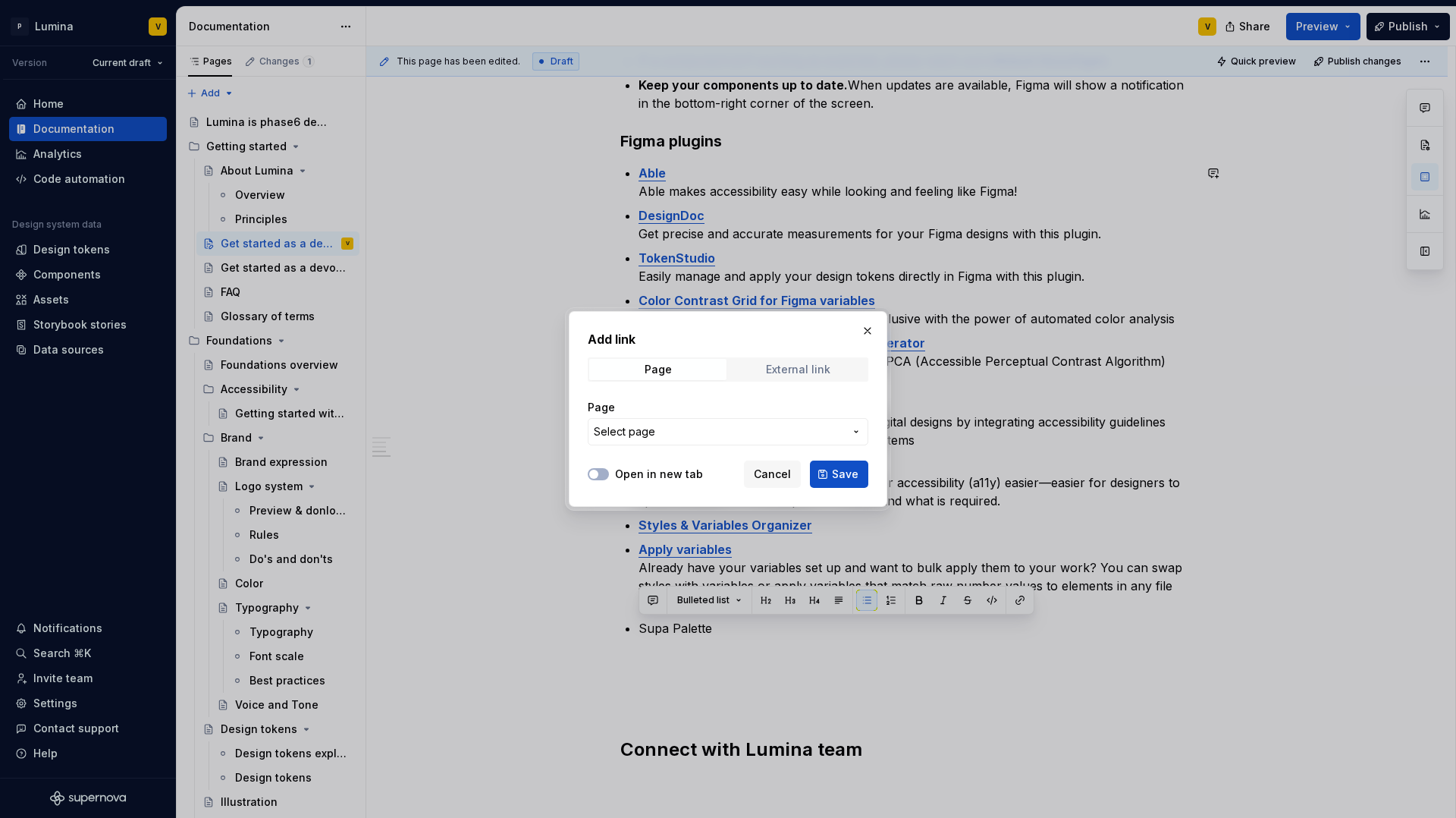 This screenshot has height=818, width=1456. I want to click on span: Save, so click(845, 475).